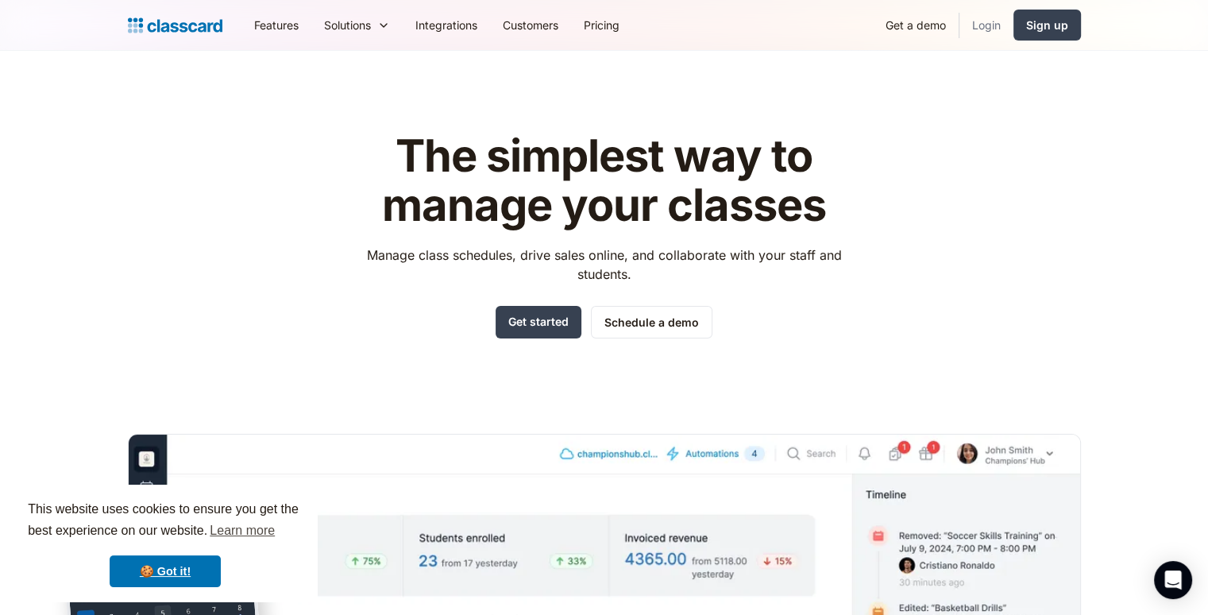 This screenshot has width=1208, height=615. What do you see at coordinates (601, 25) in the screenshot?
I see `a: Pricing` at bounding box center [601, 25].